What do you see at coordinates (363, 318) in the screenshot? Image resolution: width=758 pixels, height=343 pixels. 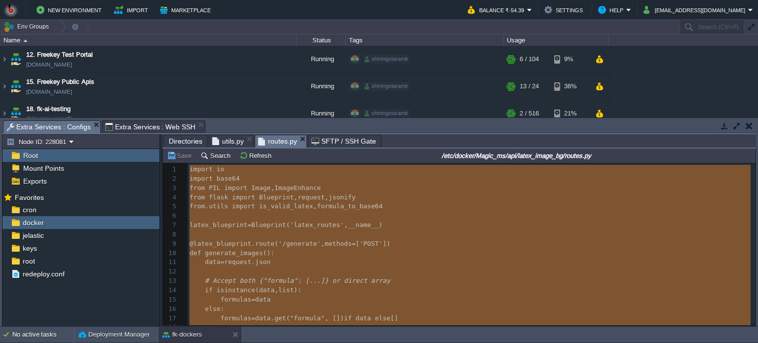 I see `span: data` at bounding box center [363, 318].